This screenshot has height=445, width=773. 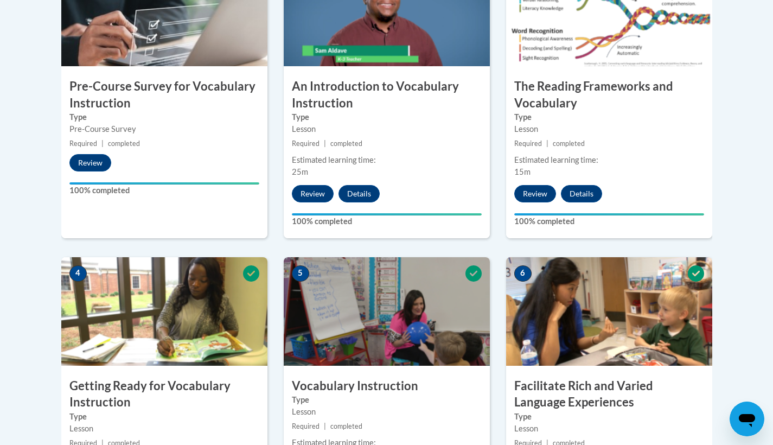 What do you see at coordinates (387, 386) in the screenshot?
I see `h3: Vocabulary Instruction` at bounding box center [387, 386].